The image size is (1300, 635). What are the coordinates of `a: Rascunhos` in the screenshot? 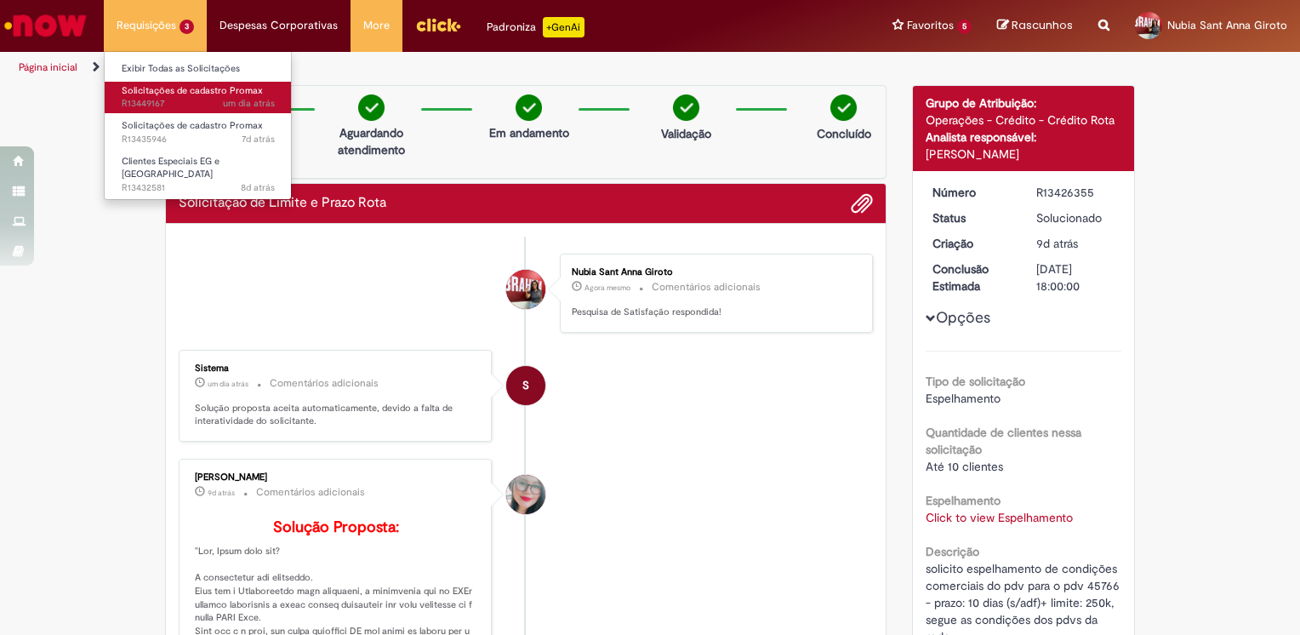 It's located at (1035, 26).